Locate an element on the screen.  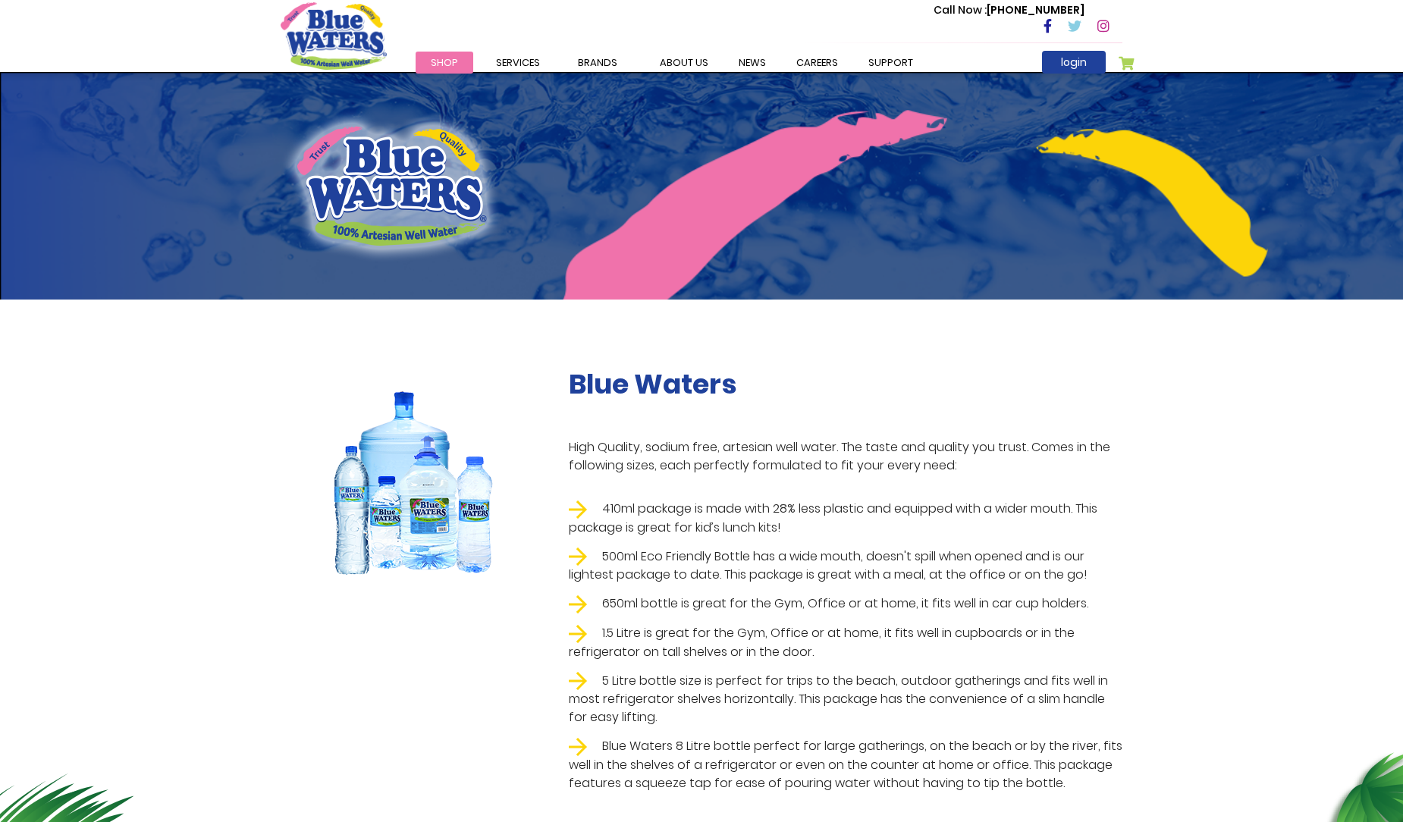
li: 500ml Eco Friendly Bottle has a wide mouth, doesn't spill when opened and is our lightest package... is located at coordinates (845, 566).